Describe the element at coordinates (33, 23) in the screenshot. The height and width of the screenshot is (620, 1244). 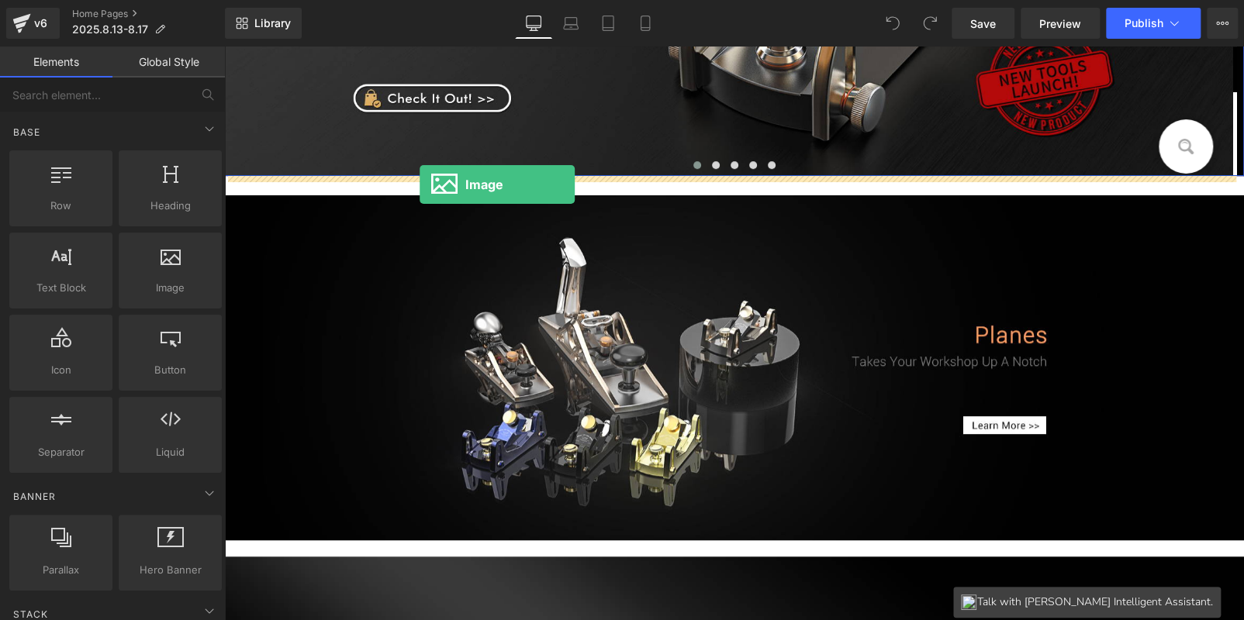
I see `a: v6` at that location.